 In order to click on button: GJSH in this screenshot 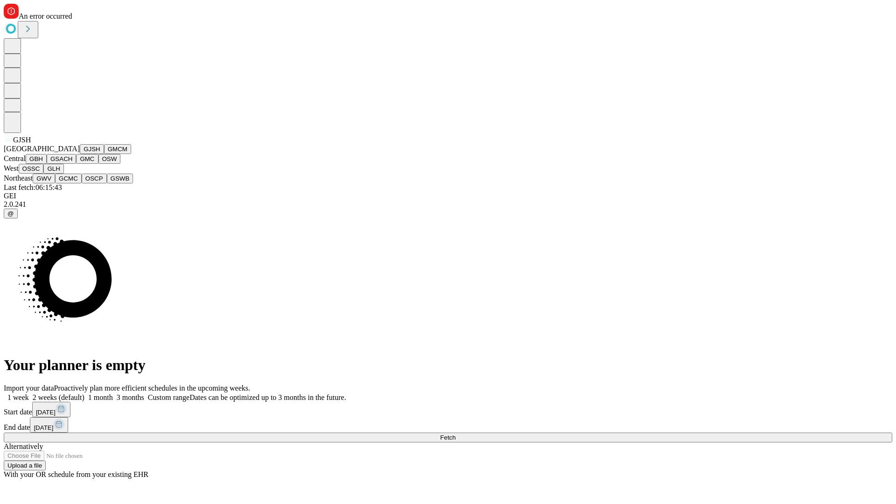, I will do `click(92, 149)`.